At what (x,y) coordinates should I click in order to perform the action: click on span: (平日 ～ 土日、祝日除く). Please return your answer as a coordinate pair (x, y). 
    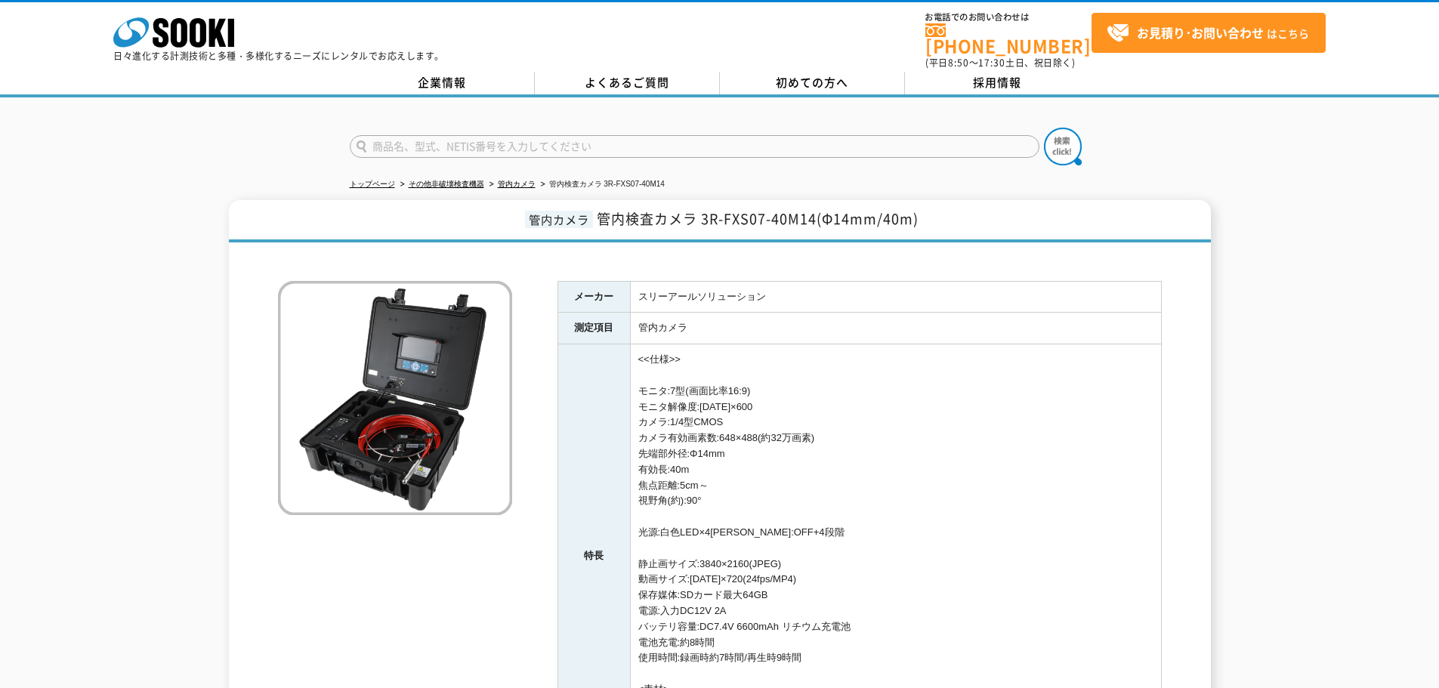
    Looking at the image, I should click on (1000, 63).